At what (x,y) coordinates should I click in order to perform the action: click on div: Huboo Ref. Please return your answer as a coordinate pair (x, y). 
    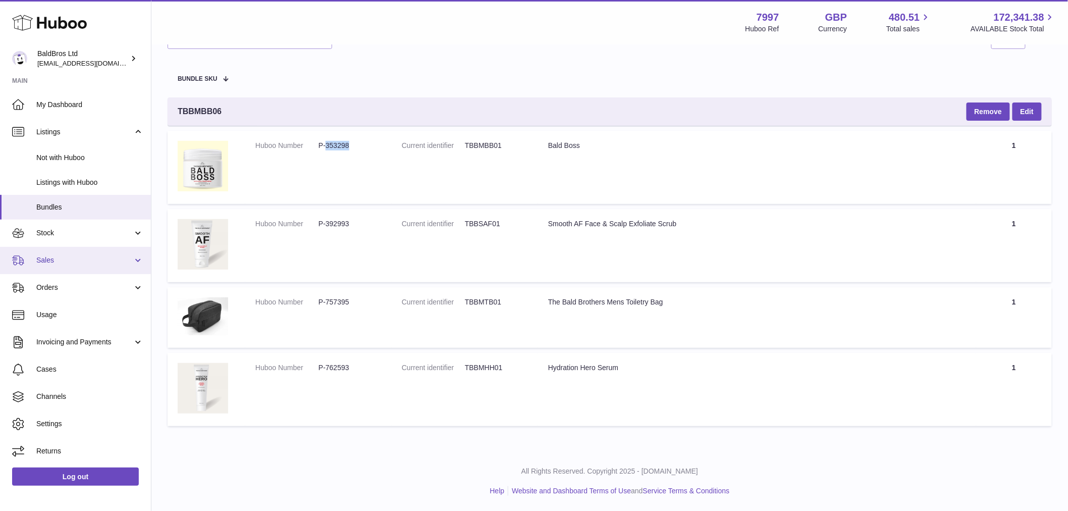
    Looking at the image, I should click on (762, 29).